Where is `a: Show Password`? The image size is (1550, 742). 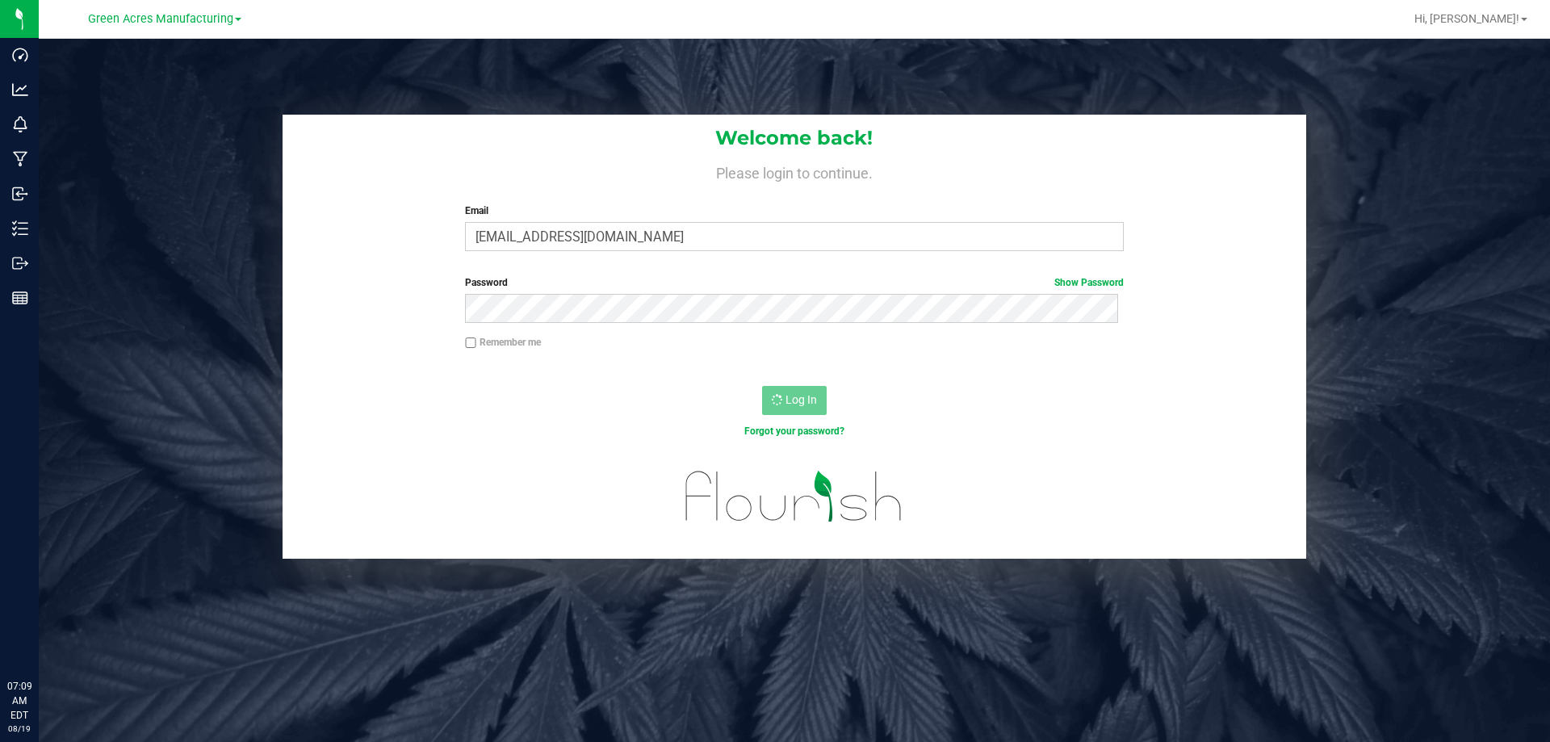 a: Show Password is located at coordinates (1089, 283).